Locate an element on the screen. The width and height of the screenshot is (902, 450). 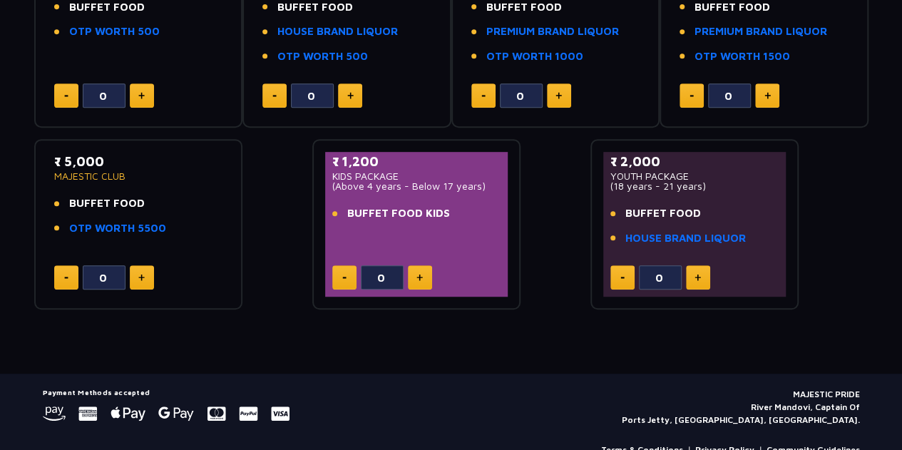
h5: Payment Methods accepted is located at coordinates (166, 392).